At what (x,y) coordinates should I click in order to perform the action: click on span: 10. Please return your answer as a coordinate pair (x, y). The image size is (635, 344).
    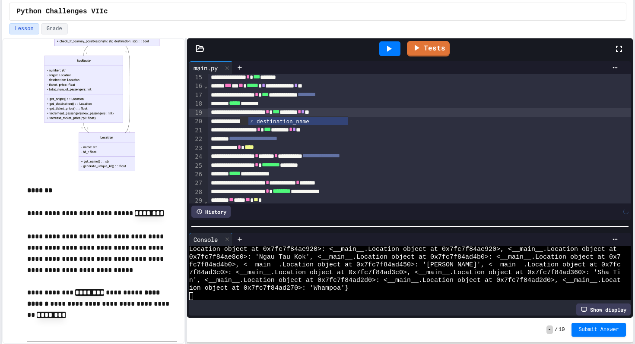
    Looking at the image, I should click on (561, 330).